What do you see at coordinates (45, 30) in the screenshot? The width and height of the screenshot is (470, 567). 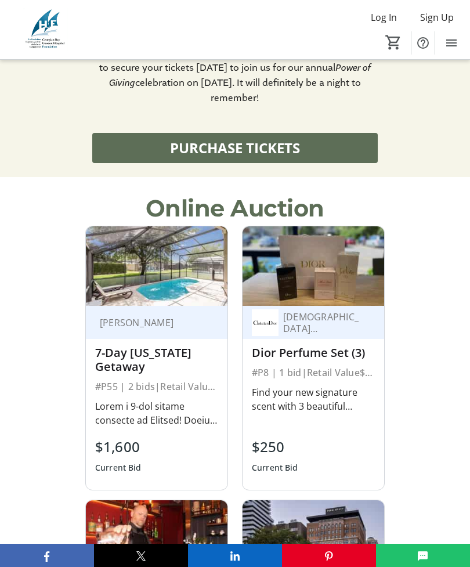 I see `img: Georgian Bay General Hospital Foundation's Logo` at bounding box center [45, 30].